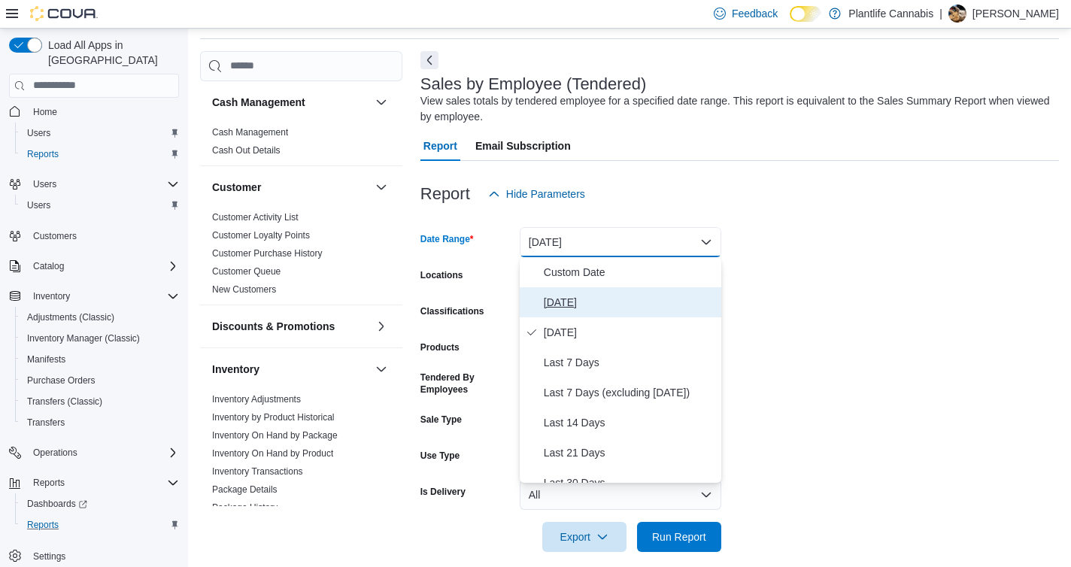 The width and height of the screenshot is (1071, 567). Describe the element at coordinates (790, 22) in the screenshot. I see `span: Dark Mode` at that location.